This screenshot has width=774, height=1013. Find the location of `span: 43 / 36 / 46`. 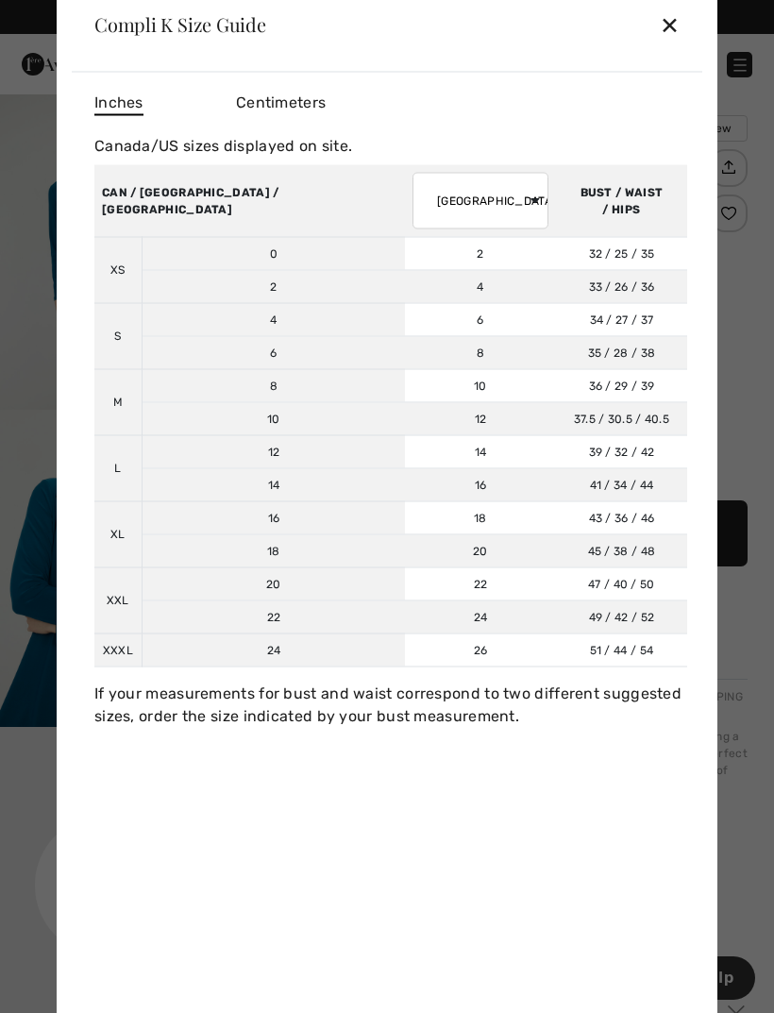

span: 43 / 36 / 46 is located at coordinates (622, 517).